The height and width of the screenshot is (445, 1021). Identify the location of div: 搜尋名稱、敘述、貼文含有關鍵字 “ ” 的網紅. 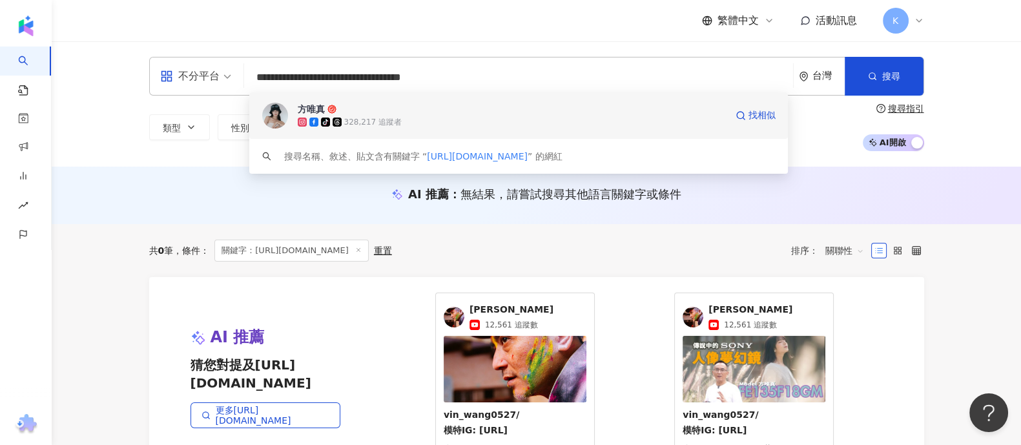
(423, 156).